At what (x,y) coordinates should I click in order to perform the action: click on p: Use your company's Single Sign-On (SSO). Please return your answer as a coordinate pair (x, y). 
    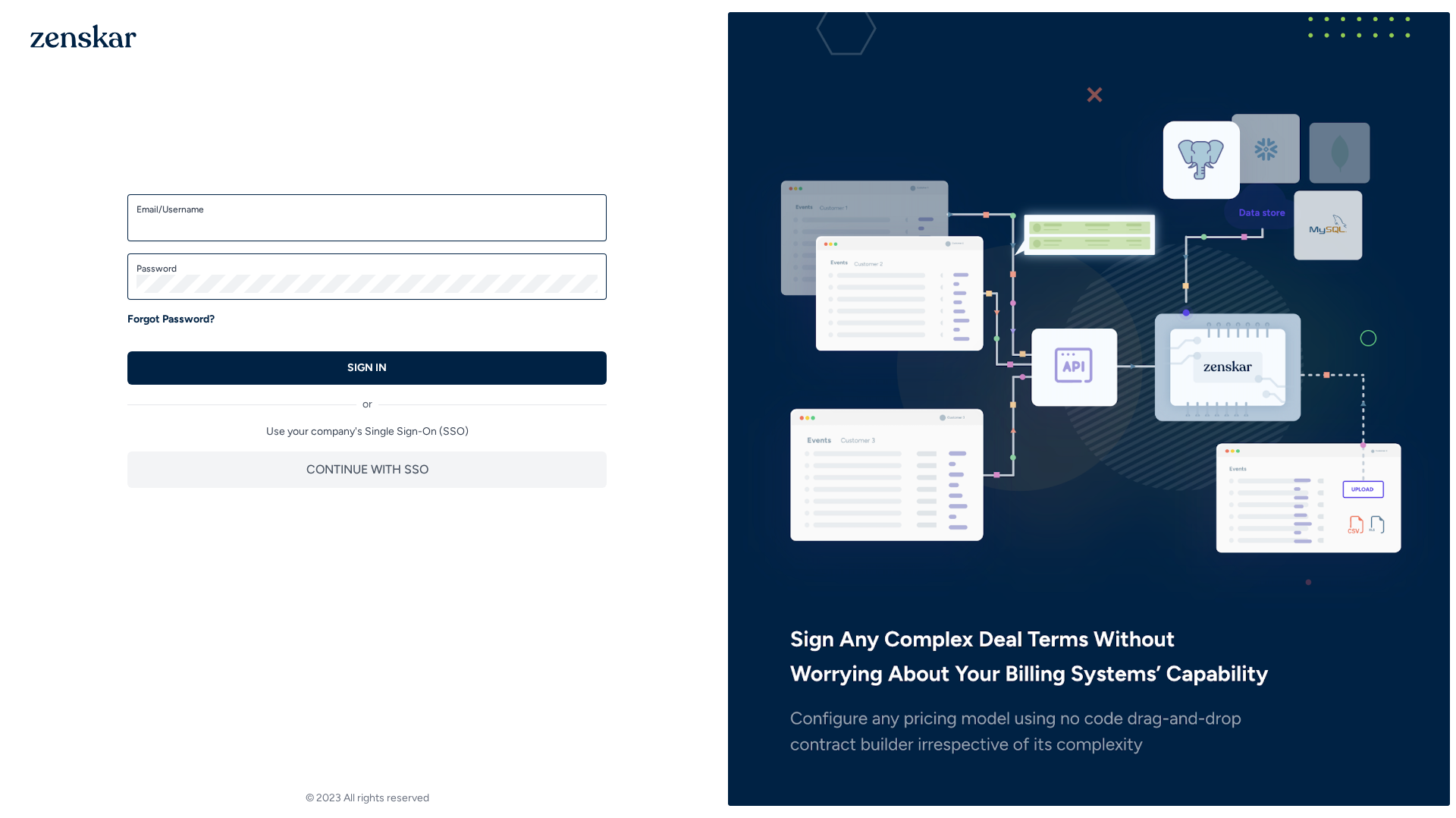
    Looking at the image, I should click on (367, 431).